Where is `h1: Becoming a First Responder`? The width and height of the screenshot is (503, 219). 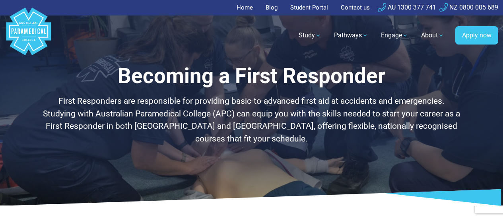
h1: Becoming a First Responder is located at coordinates (251, 76).